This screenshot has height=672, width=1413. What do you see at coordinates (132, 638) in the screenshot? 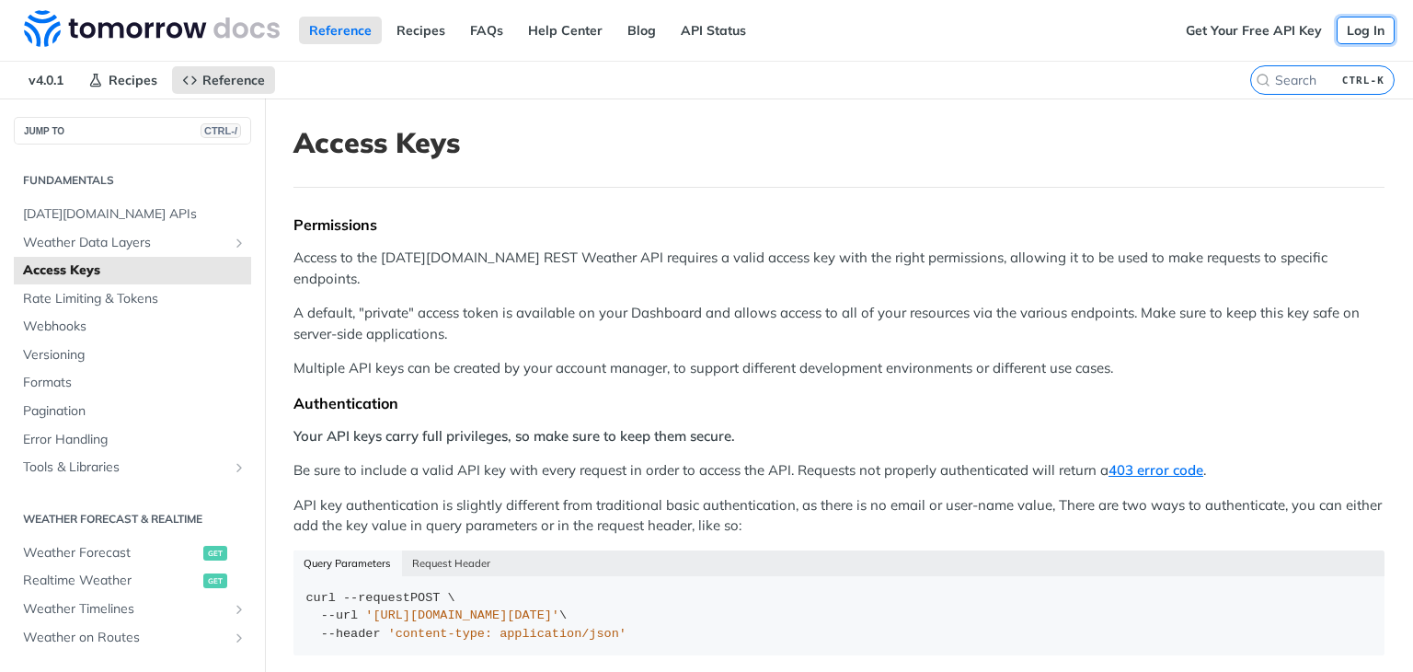
I see `a: Weather on RoutesShow subpages for Weather on Routes` at bounding box center [132, 638].